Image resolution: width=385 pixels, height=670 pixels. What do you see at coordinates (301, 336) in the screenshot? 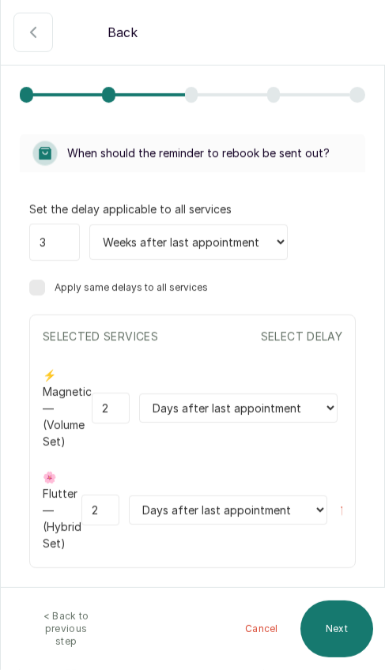
I see `span: Select Delay` at bounding box center [301, 336].